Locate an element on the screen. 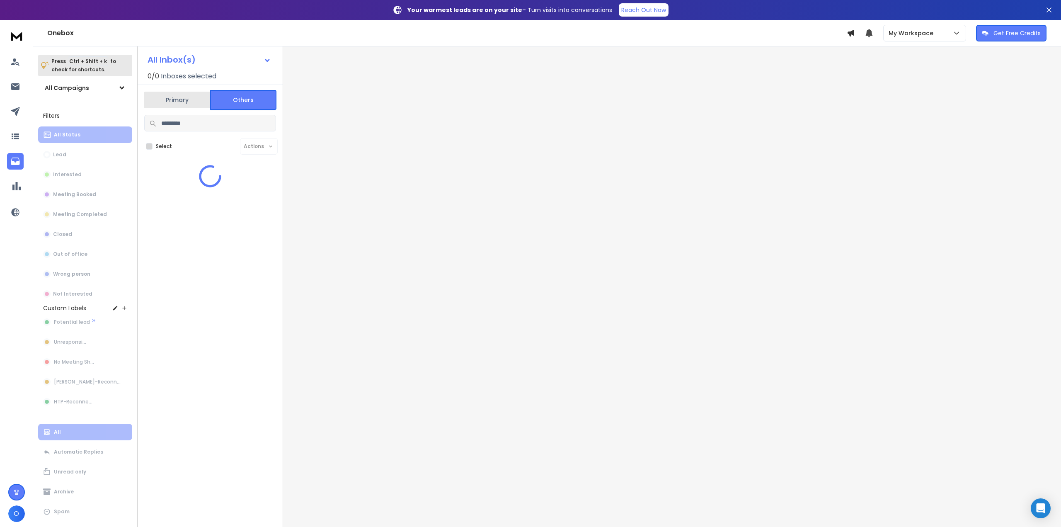 The image size is (1061, 527). div: Open Intercom Messenger is located at coordinates (1041, 508).